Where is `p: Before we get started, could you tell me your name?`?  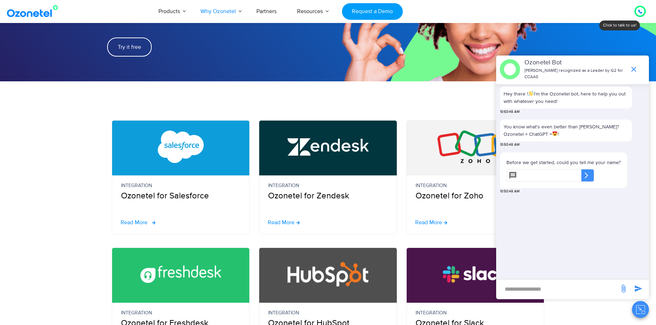
p: Before we get started, could you tell me your name? is located at coordinates (563, 162).